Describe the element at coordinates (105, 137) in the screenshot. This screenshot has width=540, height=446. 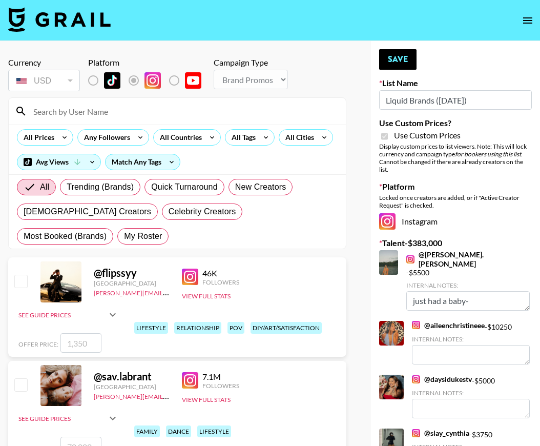
I see `div: Any Followers` at that location.